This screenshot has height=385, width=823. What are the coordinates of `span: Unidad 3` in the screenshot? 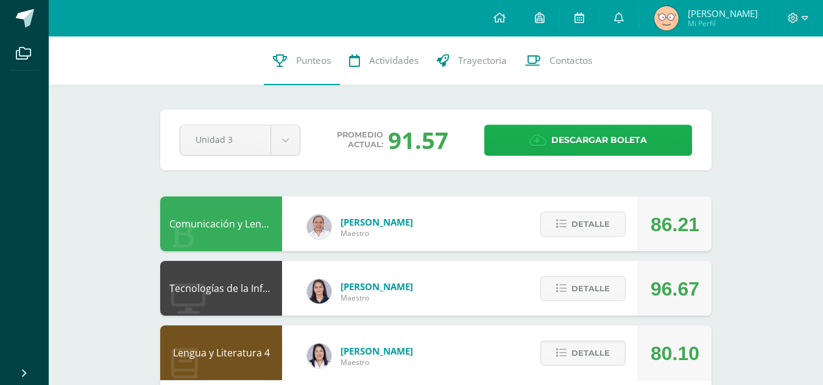 It's located at (225, 139).